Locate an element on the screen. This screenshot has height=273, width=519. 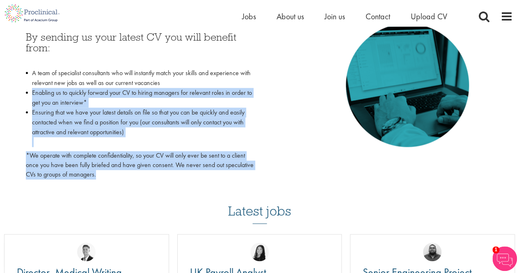
a: Upload CV is located at coordinates (429, 16).